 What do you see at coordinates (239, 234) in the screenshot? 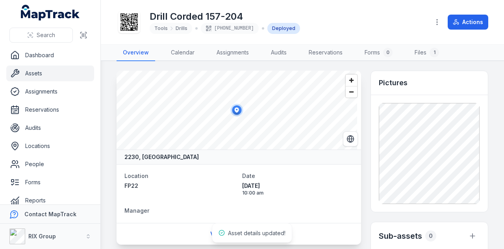
I see `a: View assignment` at bounding box center [239, 234].